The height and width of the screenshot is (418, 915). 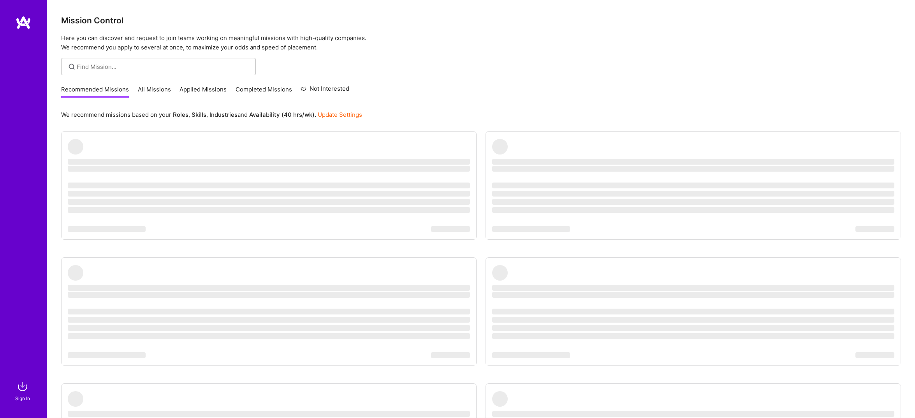 I want to click on a: Not Interested, so click(x=325, y=91).